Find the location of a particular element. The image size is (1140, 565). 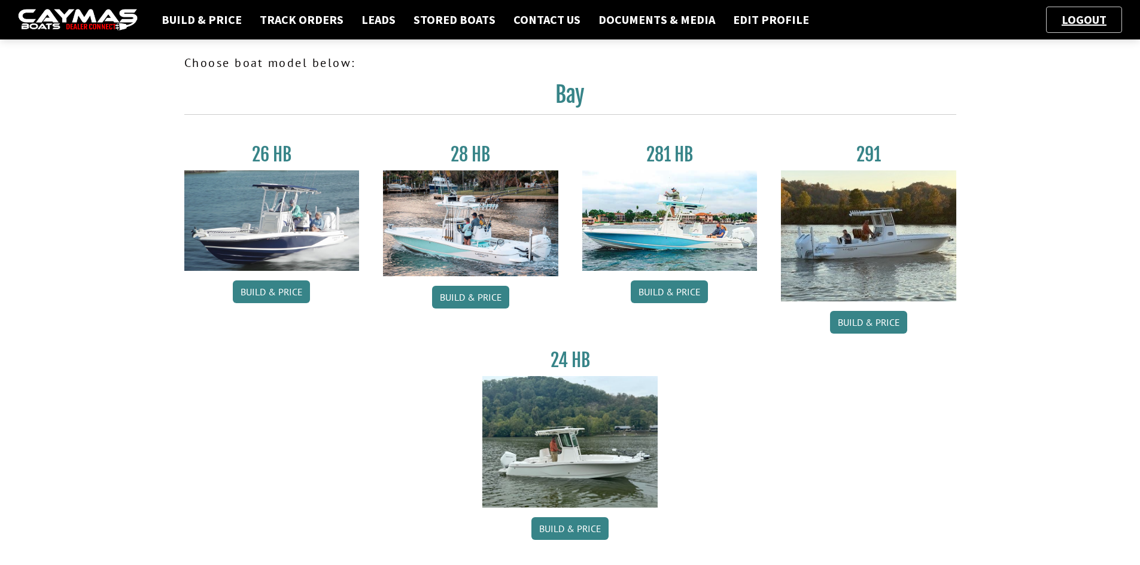

a: Documents & Media is located at coordinates (656, 20).